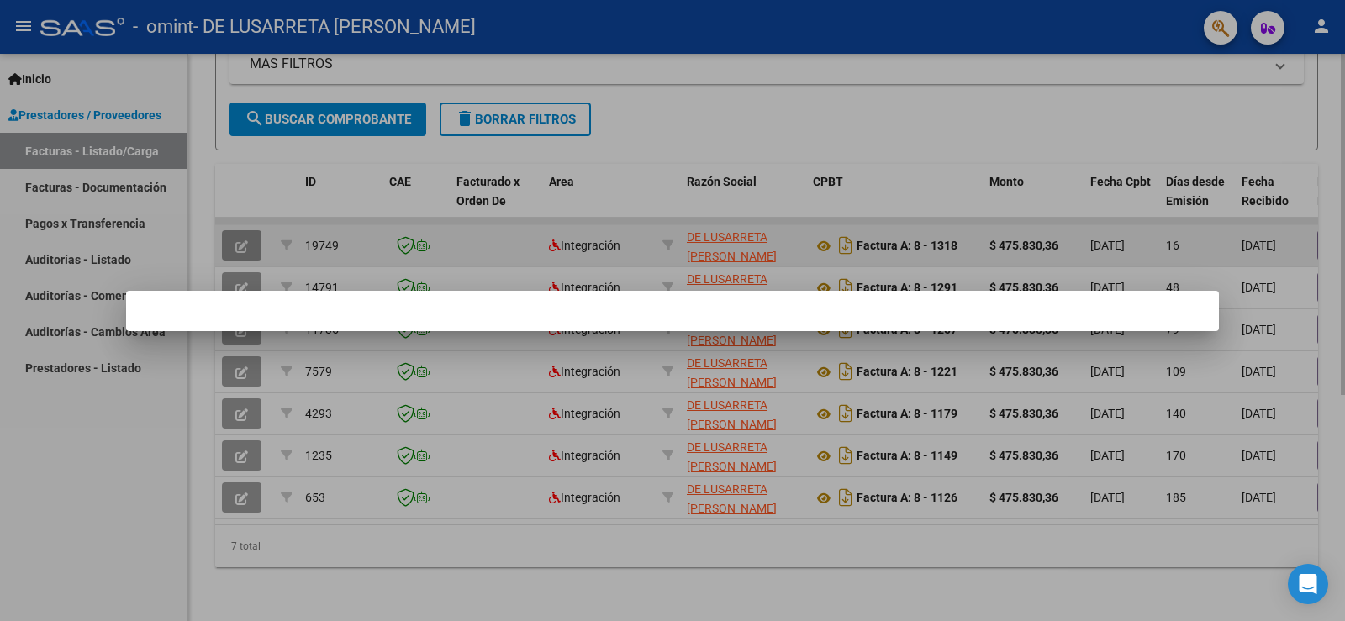 The image size is (1345, 621). I want to click on span: Fecha Recibido, so click(1265, 191).